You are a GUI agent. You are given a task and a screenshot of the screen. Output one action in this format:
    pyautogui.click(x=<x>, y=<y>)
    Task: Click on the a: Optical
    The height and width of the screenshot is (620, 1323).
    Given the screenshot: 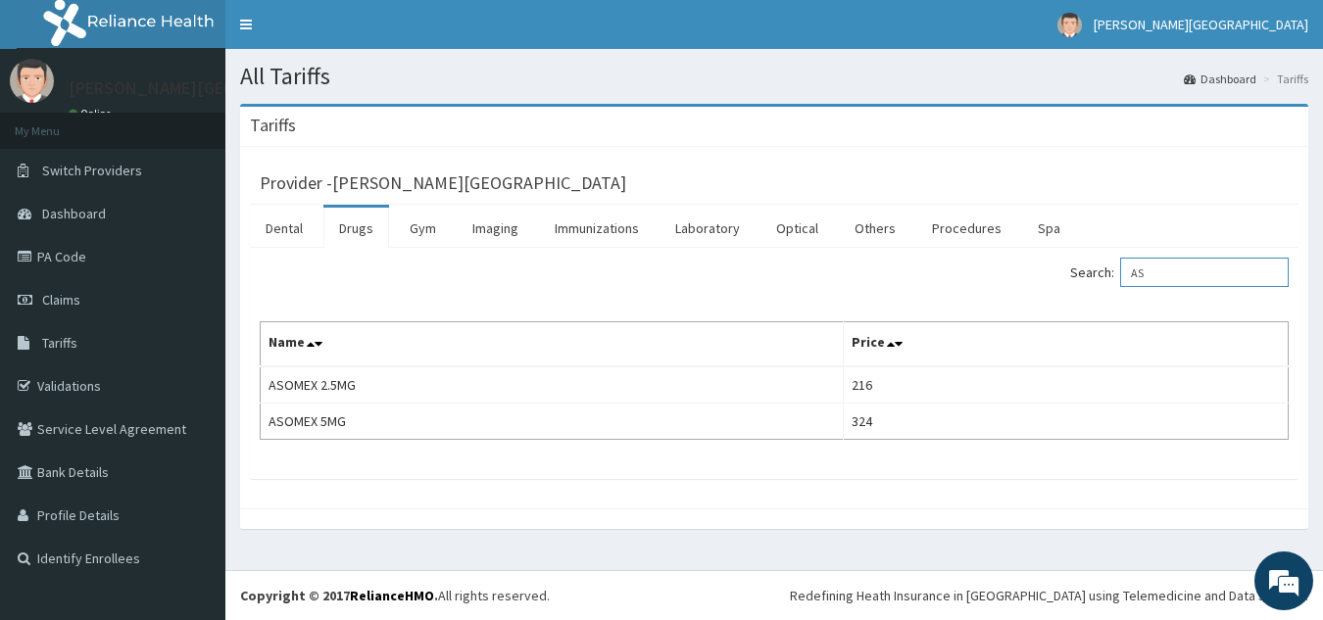 What is the action you would take?
    pyautogui.click(x=797, y=228)
    